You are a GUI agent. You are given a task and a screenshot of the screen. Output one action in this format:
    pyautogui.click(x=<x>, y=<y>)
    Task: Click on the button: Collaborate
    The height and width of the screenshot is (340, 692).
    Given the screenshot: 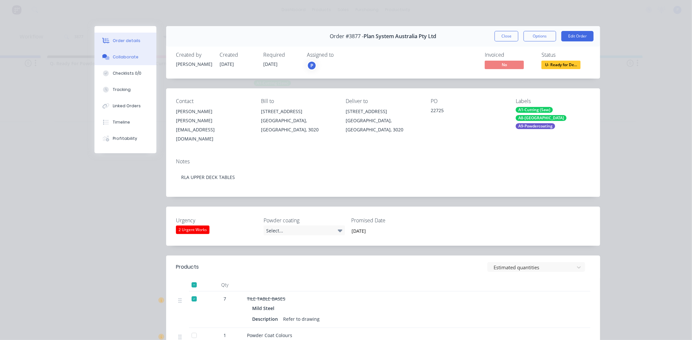 What is the action you would take?
    pyautogui.click(x=125, y=57)
    